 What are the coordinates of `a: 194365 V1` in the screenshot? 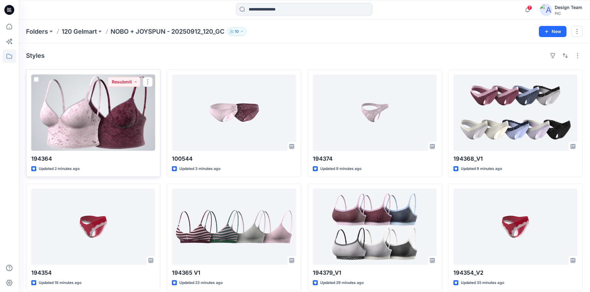 It's located at (234, 227).